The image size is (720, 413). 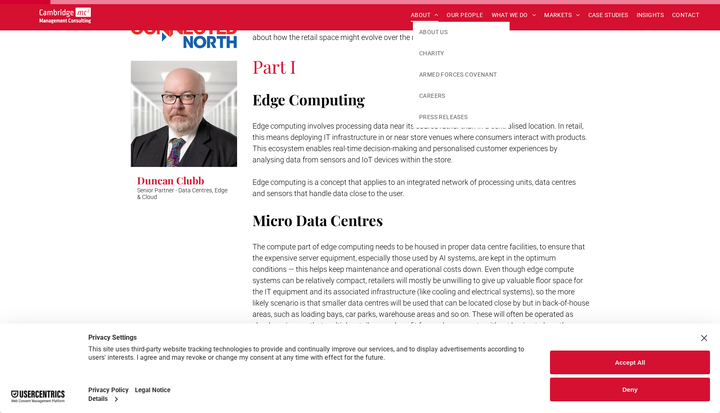 What do you see at coordinates (421, 66) in the screenshot?
I see `h3: Part I` at bounding box center [421, 66].